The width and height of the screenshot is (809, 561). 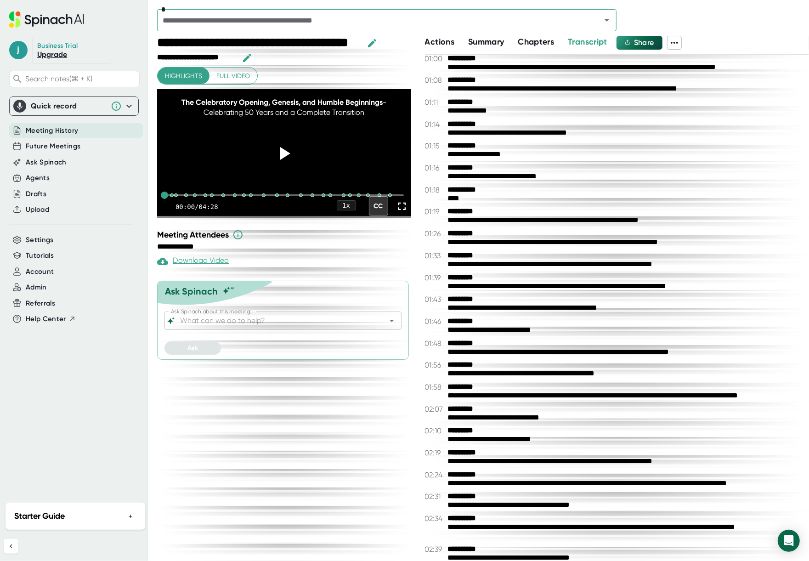 What do you see at coordinates (435, 518) in the screenshot?
I see `span: 02:34` at bounding box center [435, 518].